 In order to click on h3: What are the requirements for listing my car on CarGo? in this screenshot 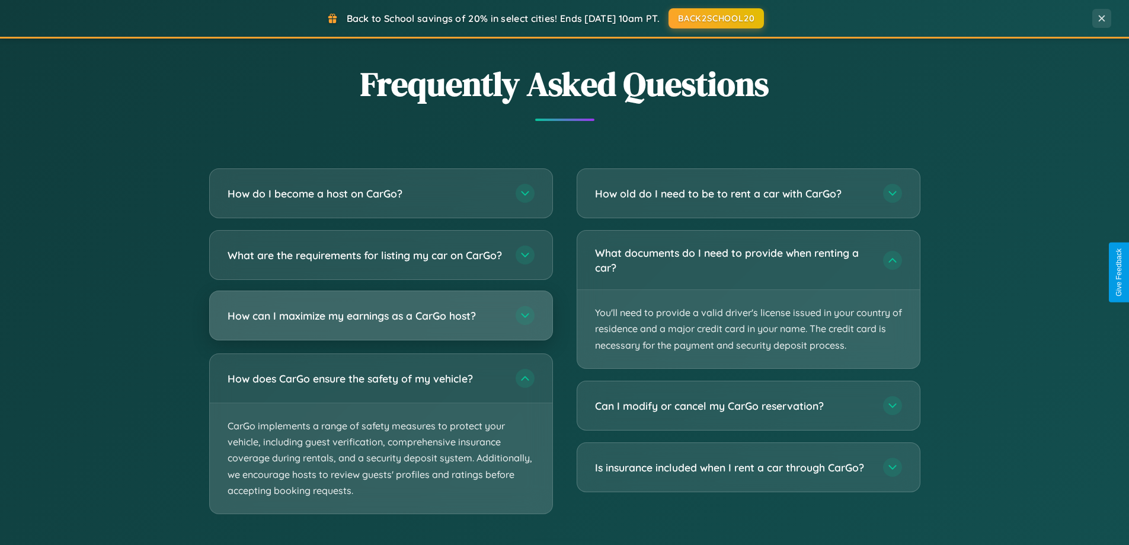, I will do `click(366, 255)`.